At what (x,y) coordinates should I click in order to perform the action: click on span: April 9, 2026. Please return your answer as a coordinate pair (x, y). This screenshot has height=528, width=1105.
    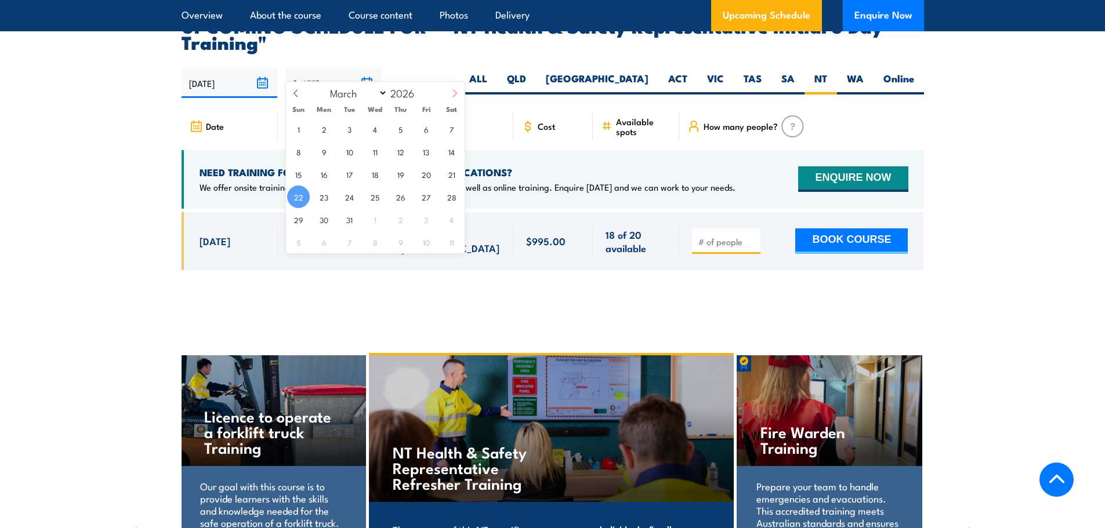
    Looking at the image, I should click on (400, 242).